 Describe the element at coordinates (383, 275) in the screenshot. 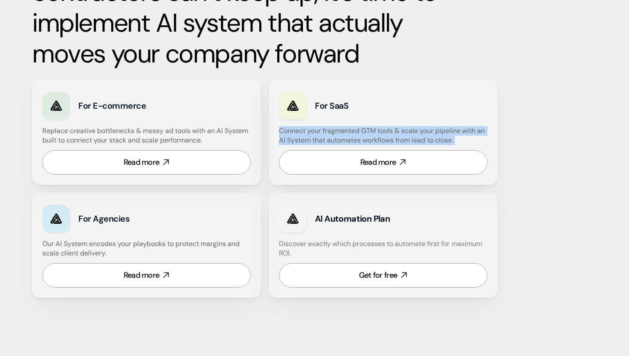

I see `a: Get for free` at that location.